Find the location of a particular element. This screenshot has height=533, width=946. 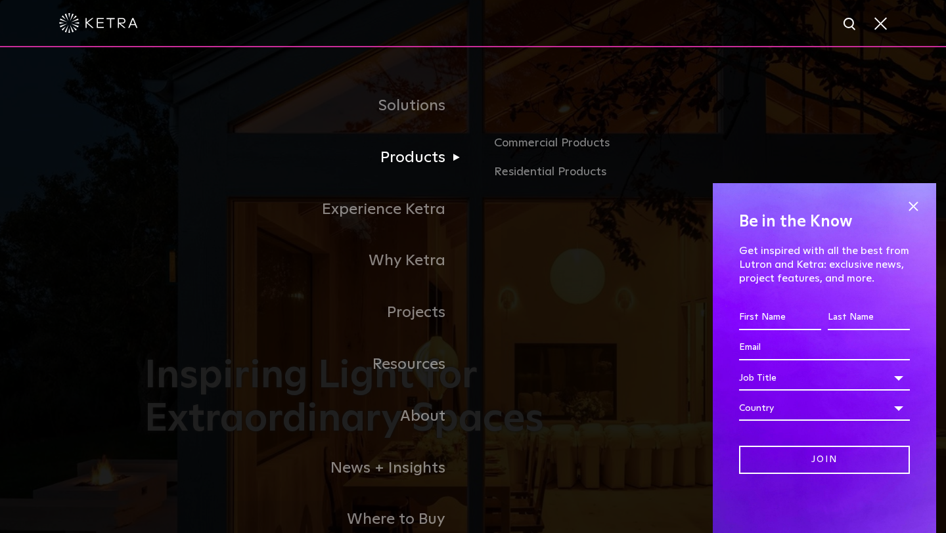

a: News + Insights is located at coordinates (309, 468).